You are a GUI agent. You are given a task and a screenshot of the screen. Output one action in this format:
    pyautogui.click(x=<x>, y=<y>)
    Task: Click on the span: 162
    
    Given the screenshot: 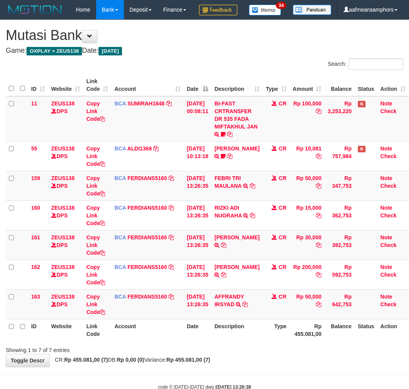 What is the action you would take?
    pyautogui.click(x=35, y=267)
    